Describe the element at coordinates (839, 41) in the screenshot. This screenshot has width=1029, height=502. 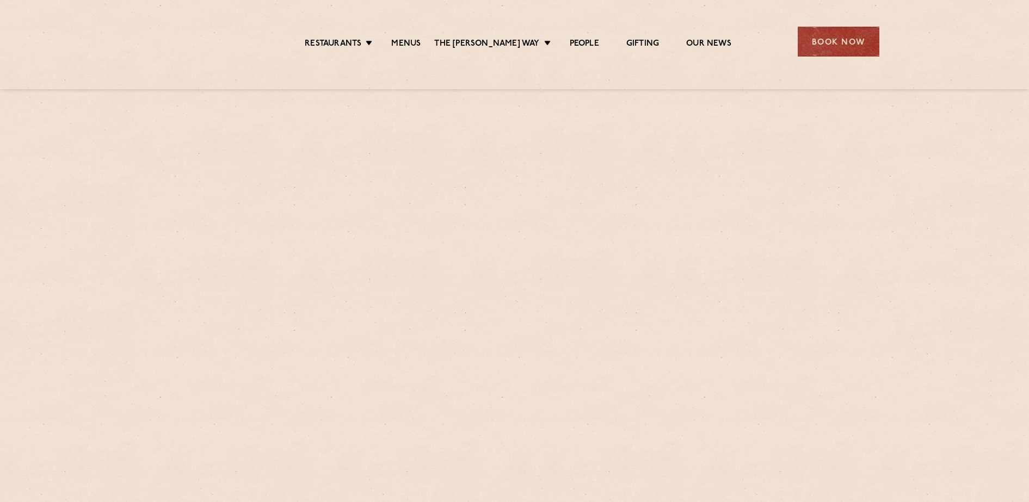
I see `div: Book Now` at that location.